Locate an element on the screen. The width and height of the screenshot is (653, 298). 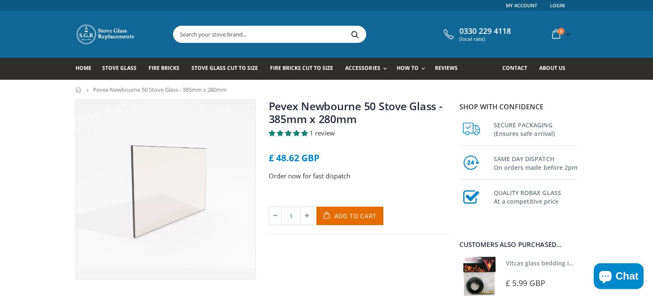
h3: SAME DAY DISPATCH On orders made before 2pm is located at coordinates (536, 163).